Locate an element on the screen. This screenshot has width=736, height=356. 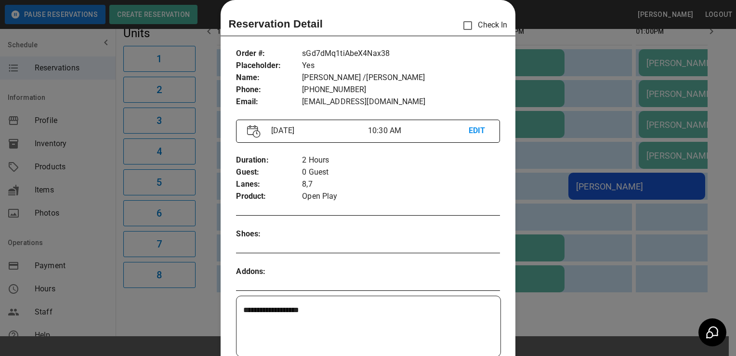
p: 2 Hours is located at coordinates (401, 160).